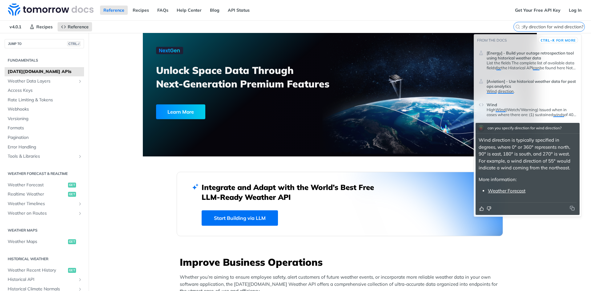 Image resolution: width=591 pixels, height=291 pixels. What do you see at coordinates (572, 208) in the screenshot?
I see `button: Copy to clipboard` at bounding box center [572, 208].